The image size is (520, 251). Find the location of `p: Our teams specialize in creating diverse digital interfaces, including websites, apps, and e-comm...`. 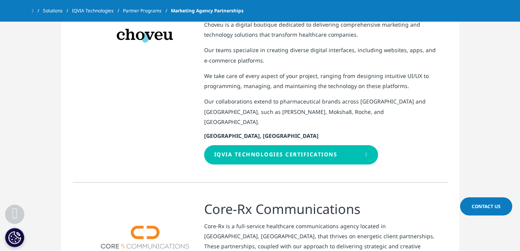

p: Our teams specialize in creating diverse digital interfaces, including websites, apps, and e-comm... is located at coordinates (320, 58).